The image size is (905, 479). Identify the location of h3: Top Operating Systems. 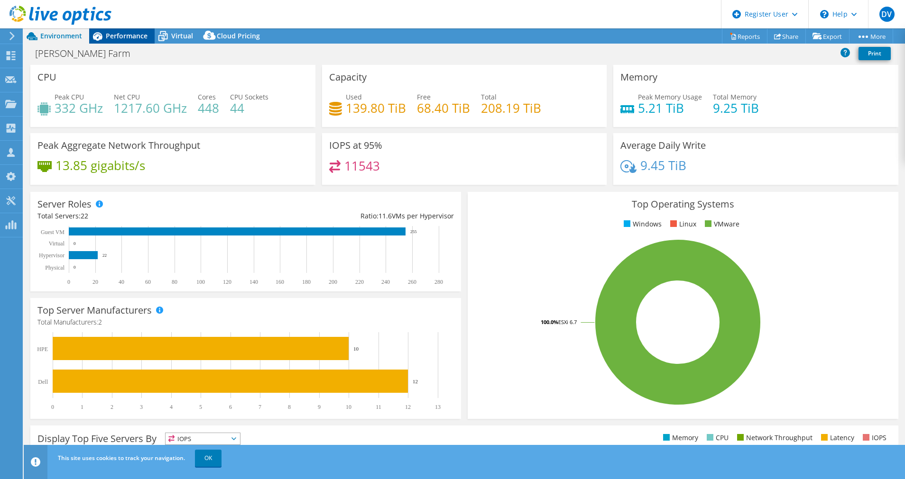
(683, 204).